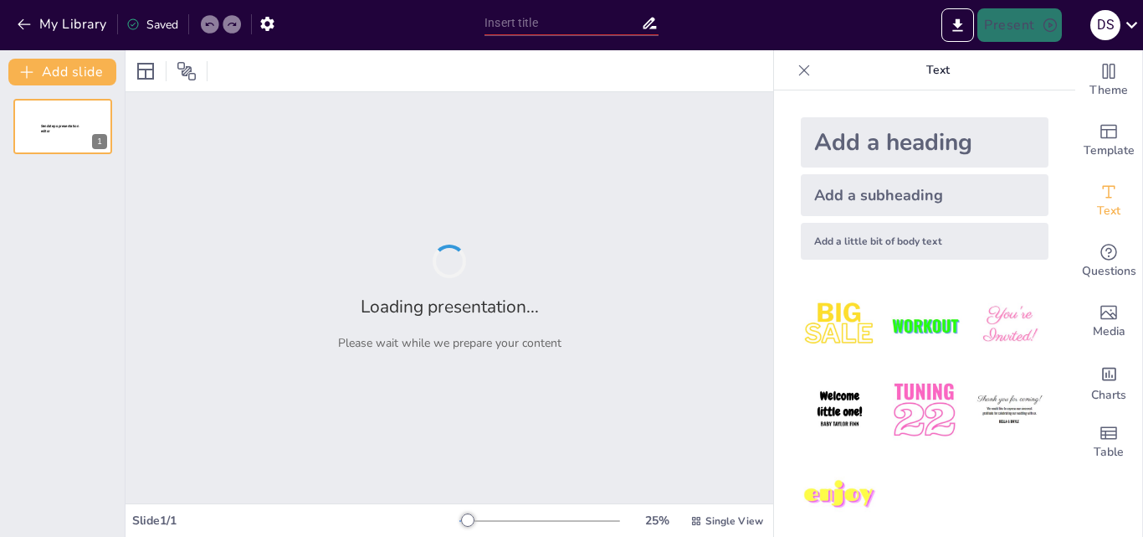 This screenshot has height=537, width=1143. Describe the element at coordinates (62, 72) in the screenshot. I see `button: Add slide` at that location.